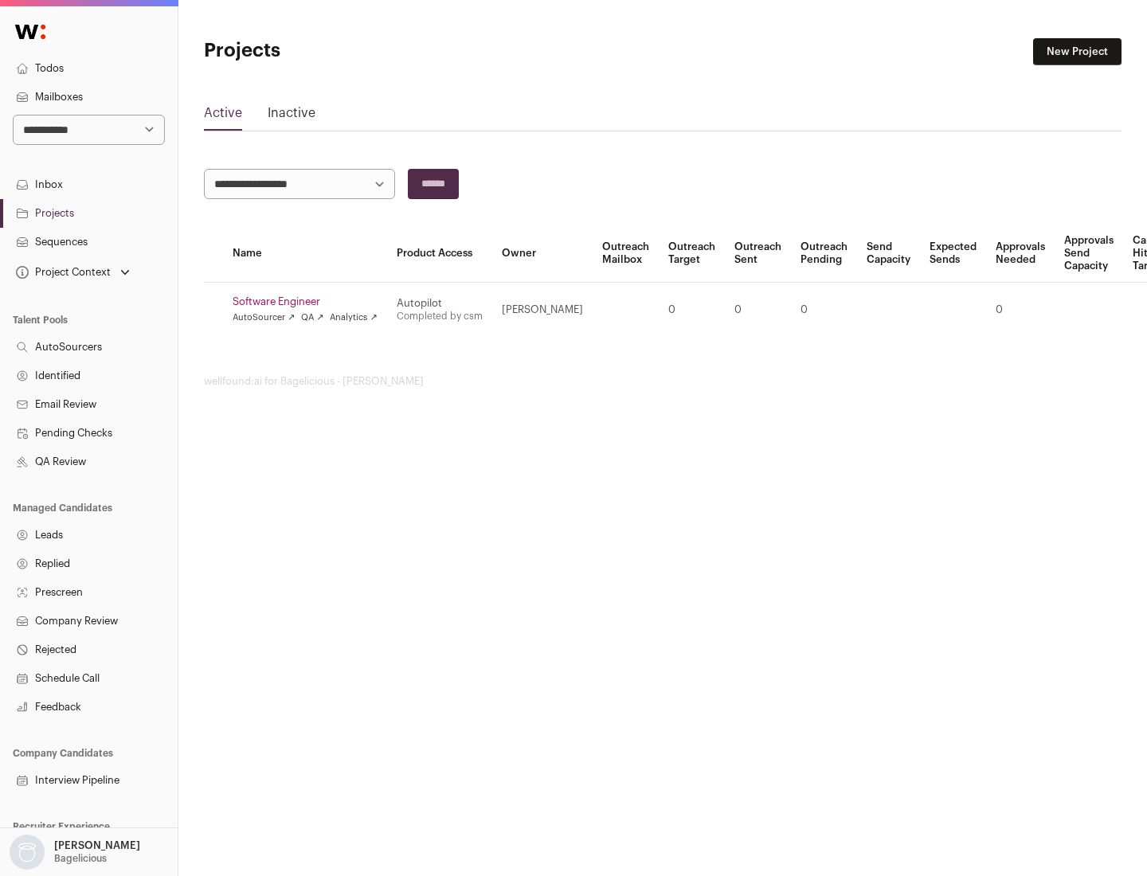 This screenshot has height=876, width=1147. I want to click on th: Approvals Send Capacity, so click(1089, 253).